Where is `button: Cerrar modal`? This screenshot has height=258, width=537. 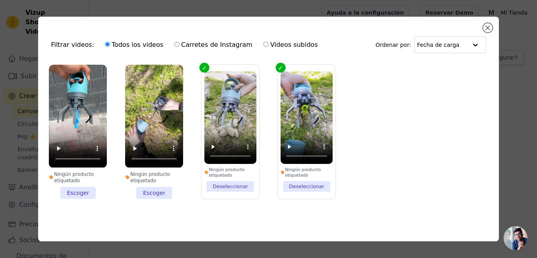 button: Cerrar modal is located at coordinates (487, 28).